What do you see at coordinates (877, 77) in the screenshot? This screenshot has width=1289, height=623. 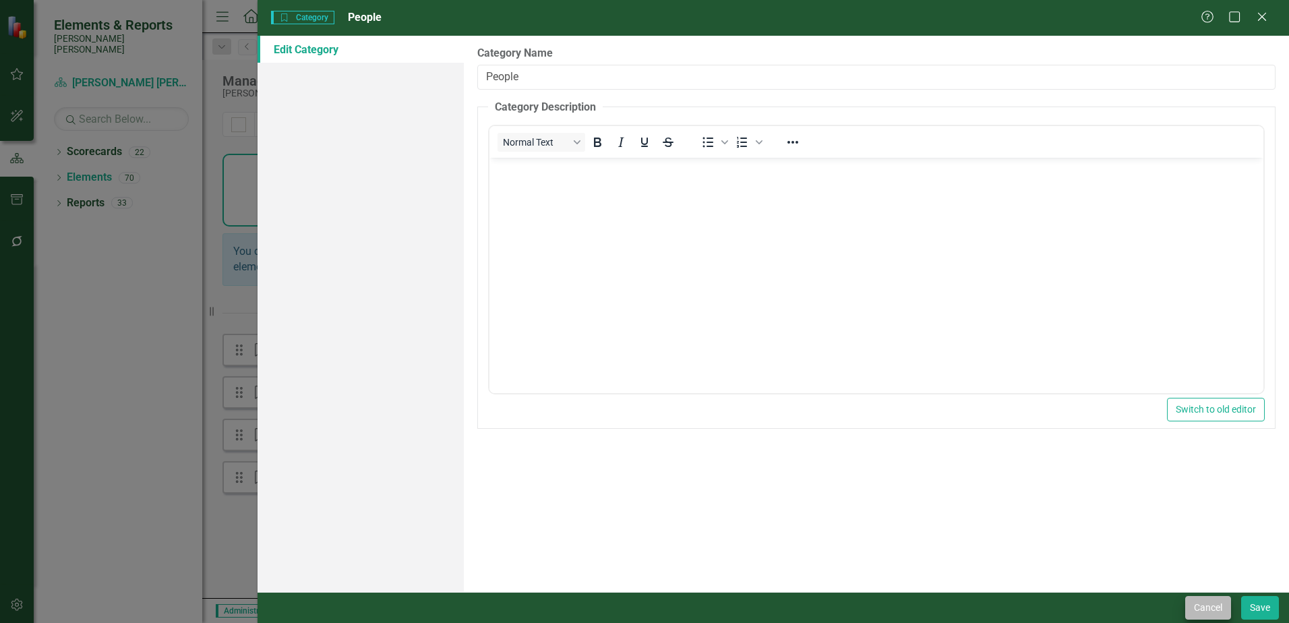 I see `input: Category Name` at bounding box center [877, 77].